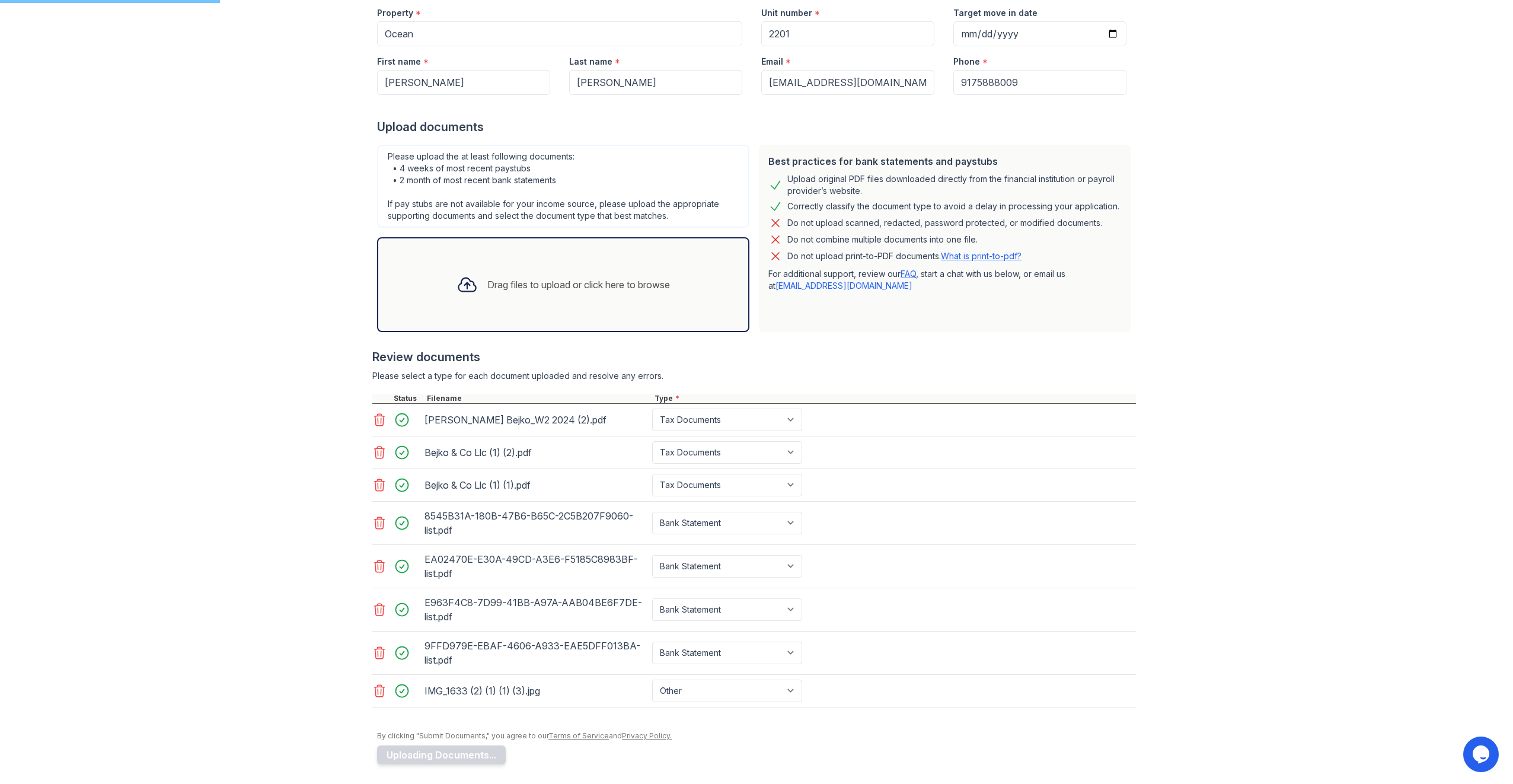  What do you see at coordinates (754, 357) in the screenshot?
I see `div: Review documents` at bounding box center [754, 357].